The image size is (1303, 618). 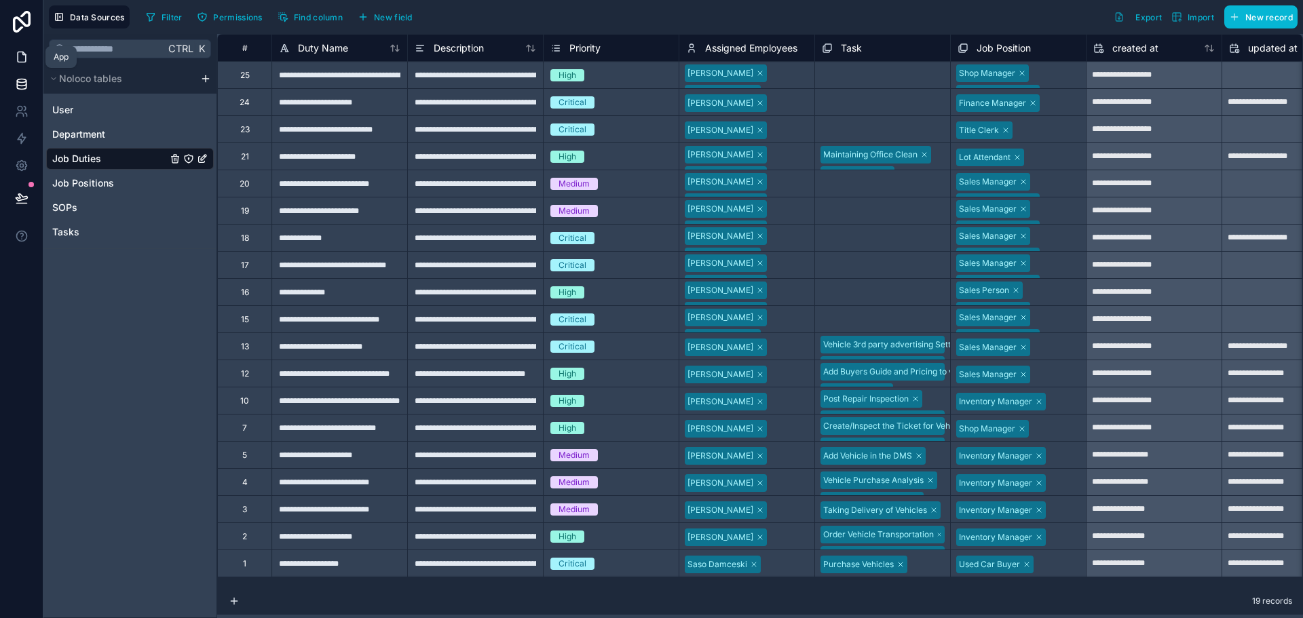 What do you see at coordinates (318, 17) in the screenshot?
I see `span: Find column` at bounding box center [318, 17].